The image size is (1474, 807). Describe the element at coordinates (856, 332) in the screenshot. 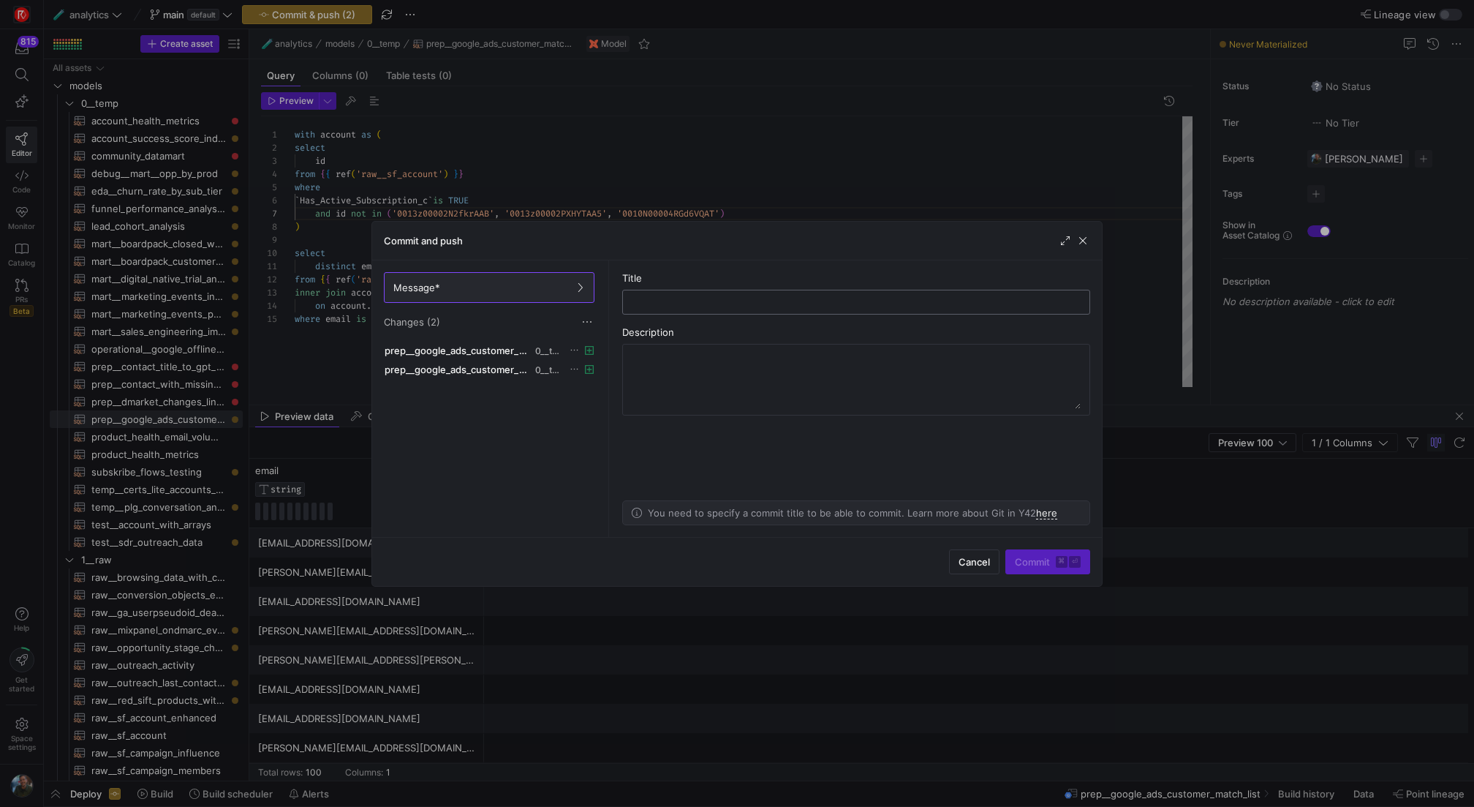

I see `div: Description` at that location.